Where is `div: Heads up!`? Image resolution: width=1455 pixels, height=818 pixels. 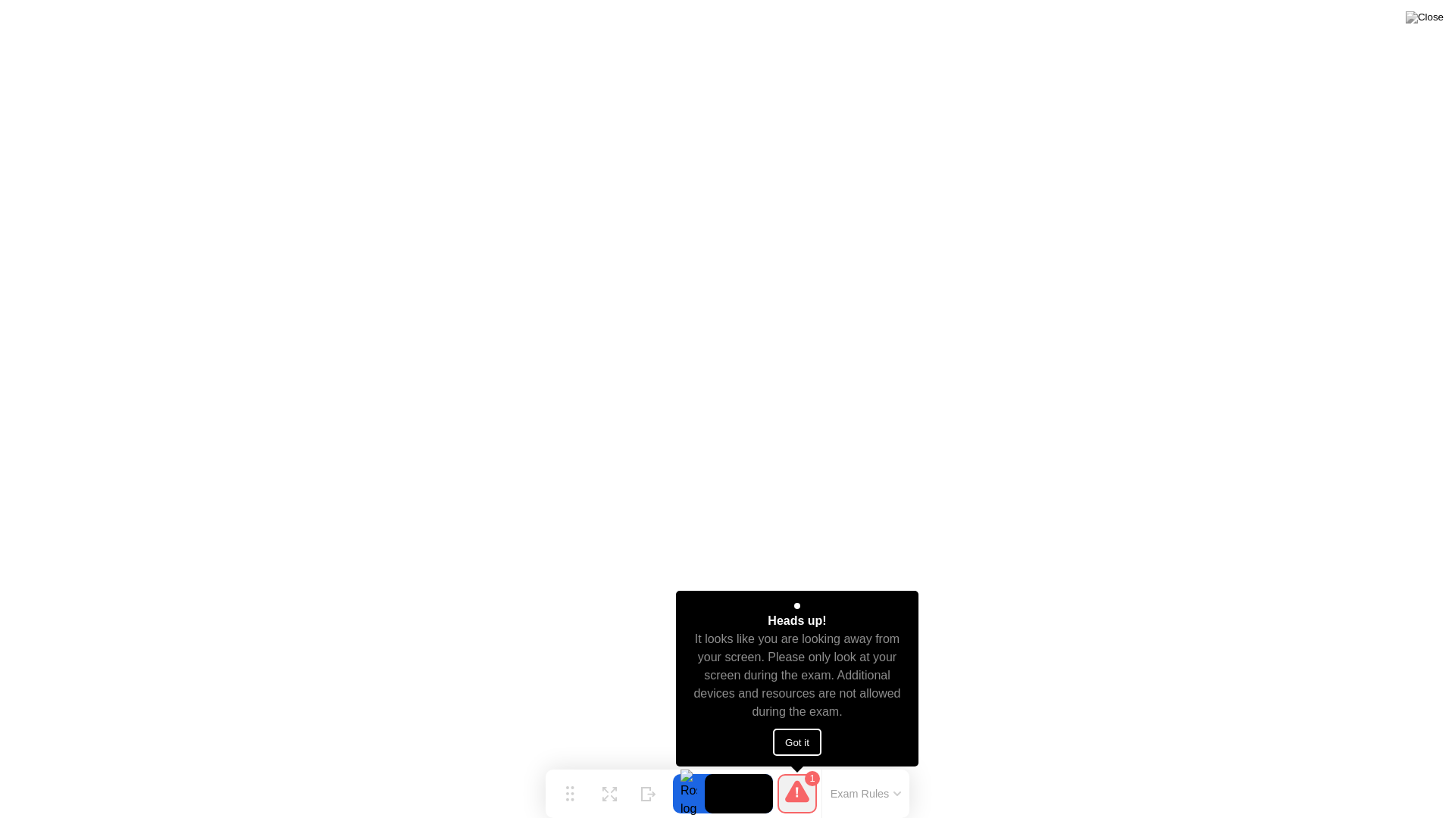
div: Heads up! is located at coordinates (796, 621).